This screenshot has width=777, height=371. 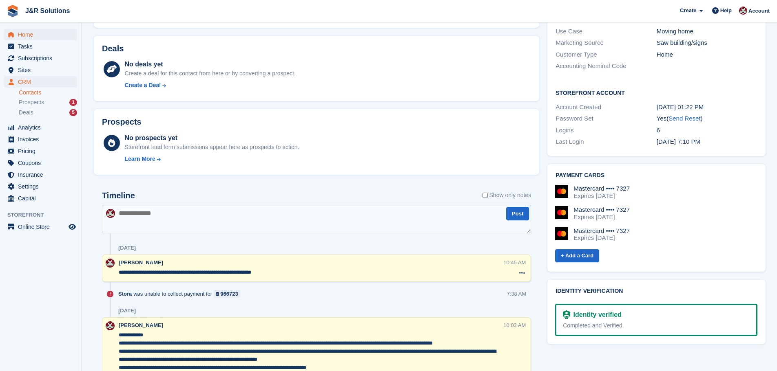 What do you see at coordinates (181, 294) in the screenshot?
I see `div: was unable to collect payment for` at bounding box center [181, 294].